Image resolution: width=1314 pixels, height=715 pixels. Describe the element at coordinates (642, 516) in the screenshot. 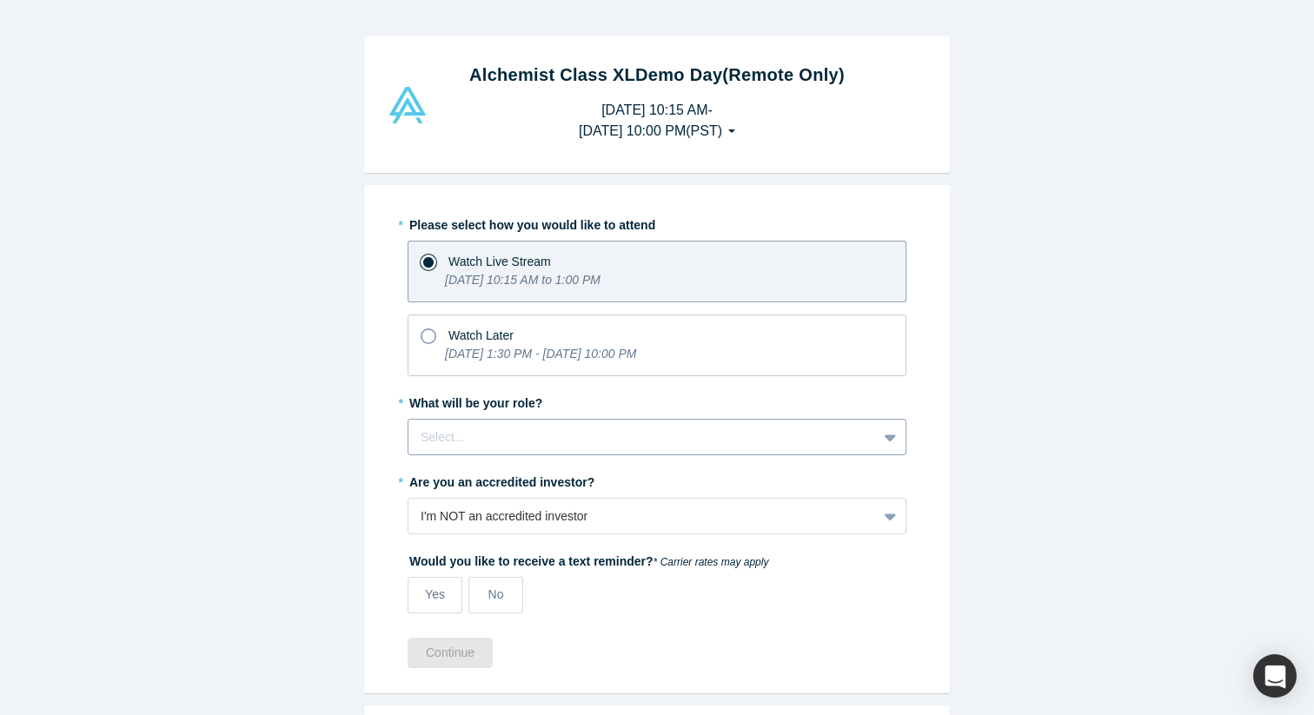

I see `div: I'm NOT an accredited investor` at that location.